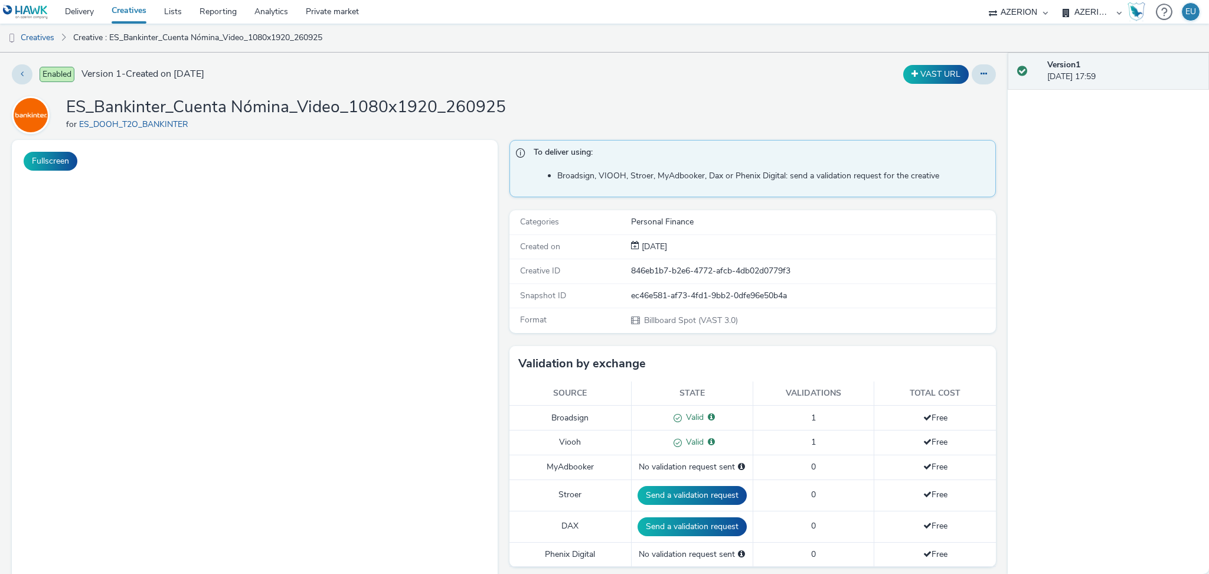  I want to click on img: ES_DOOH_T2O_BANKINTER, so click(31, 115).